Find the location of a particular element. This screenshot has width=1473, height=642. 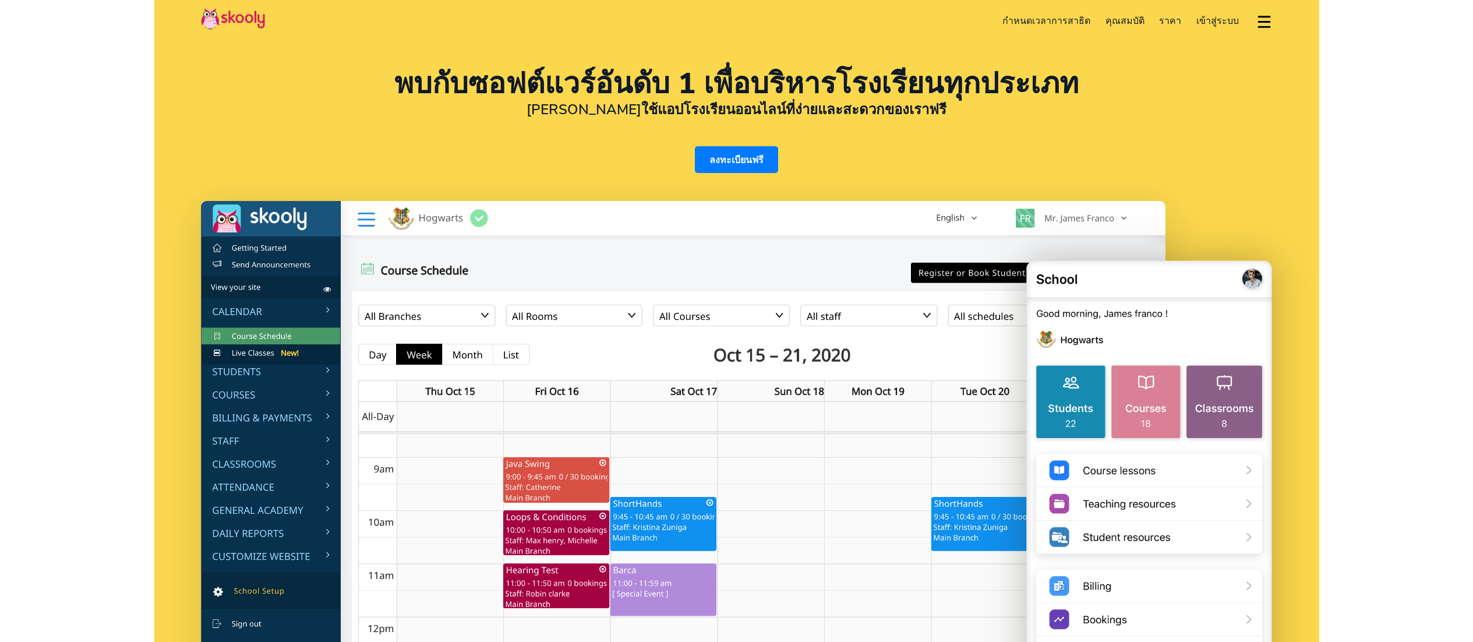

a: ลงทะเบียนฟรี is located at coordinates (736, 160).